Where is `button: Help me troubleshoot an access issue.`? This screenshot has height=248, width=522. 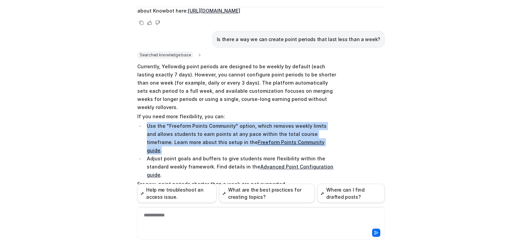
button: Help me troubleshoot an access issue. is located at coordinates (177, 193).